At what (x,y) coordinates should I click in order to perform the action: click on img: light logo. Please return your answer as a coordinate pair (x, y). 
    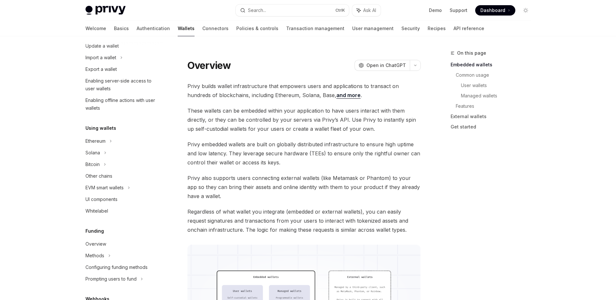
    Looking at the image, I should click on (106, 10).